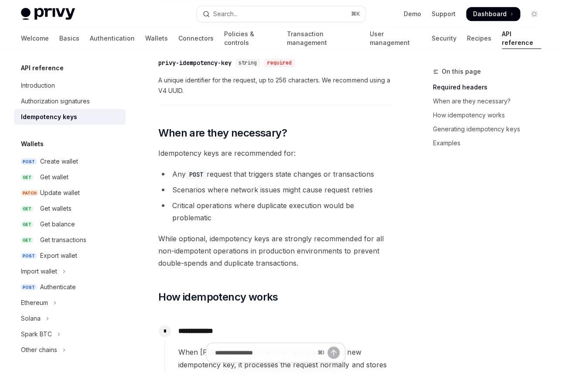  What do you see at coordinates (157, 38) in the screenshot?
I see `a: Wallets` at bounding box center [157, 38].